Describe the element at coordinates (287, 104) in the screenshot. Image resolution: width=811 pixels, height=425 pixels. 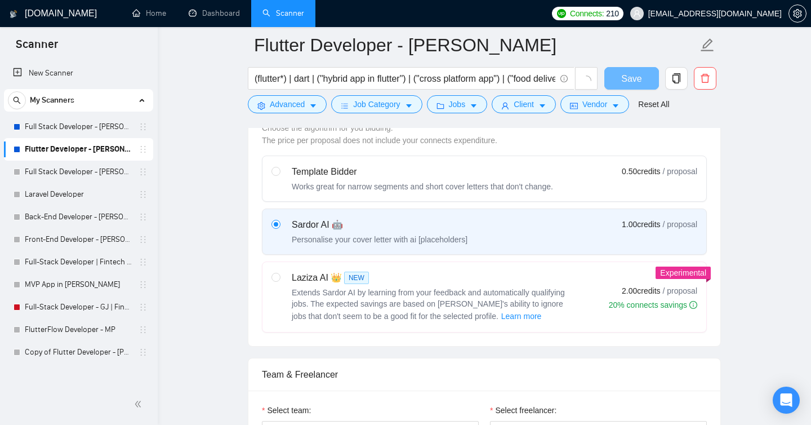
I see `button: settingAdvancedcaret-down` at that location.